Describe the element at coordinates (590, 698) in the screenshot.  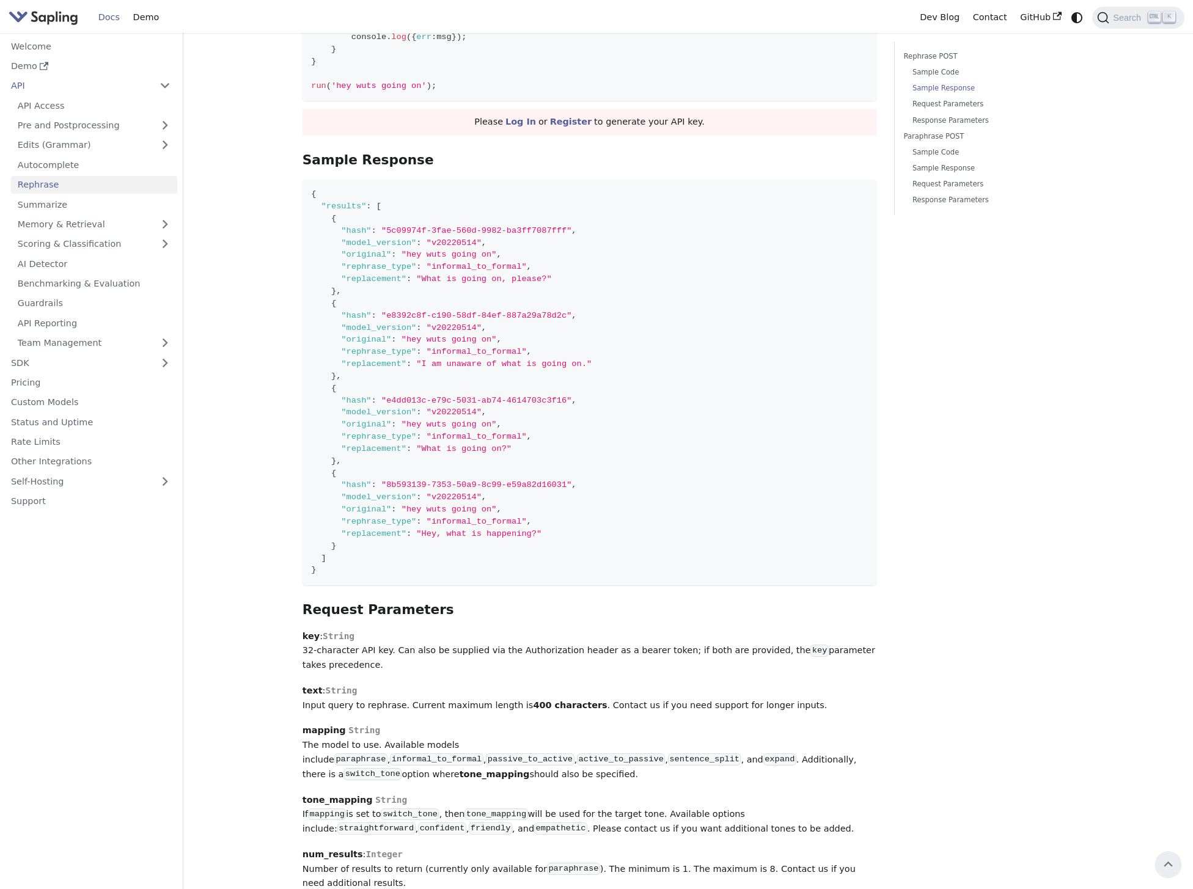
I see `p: : Input query to rephrase. Current maximum length is . Contact us if you need support for longer ...` at that location.